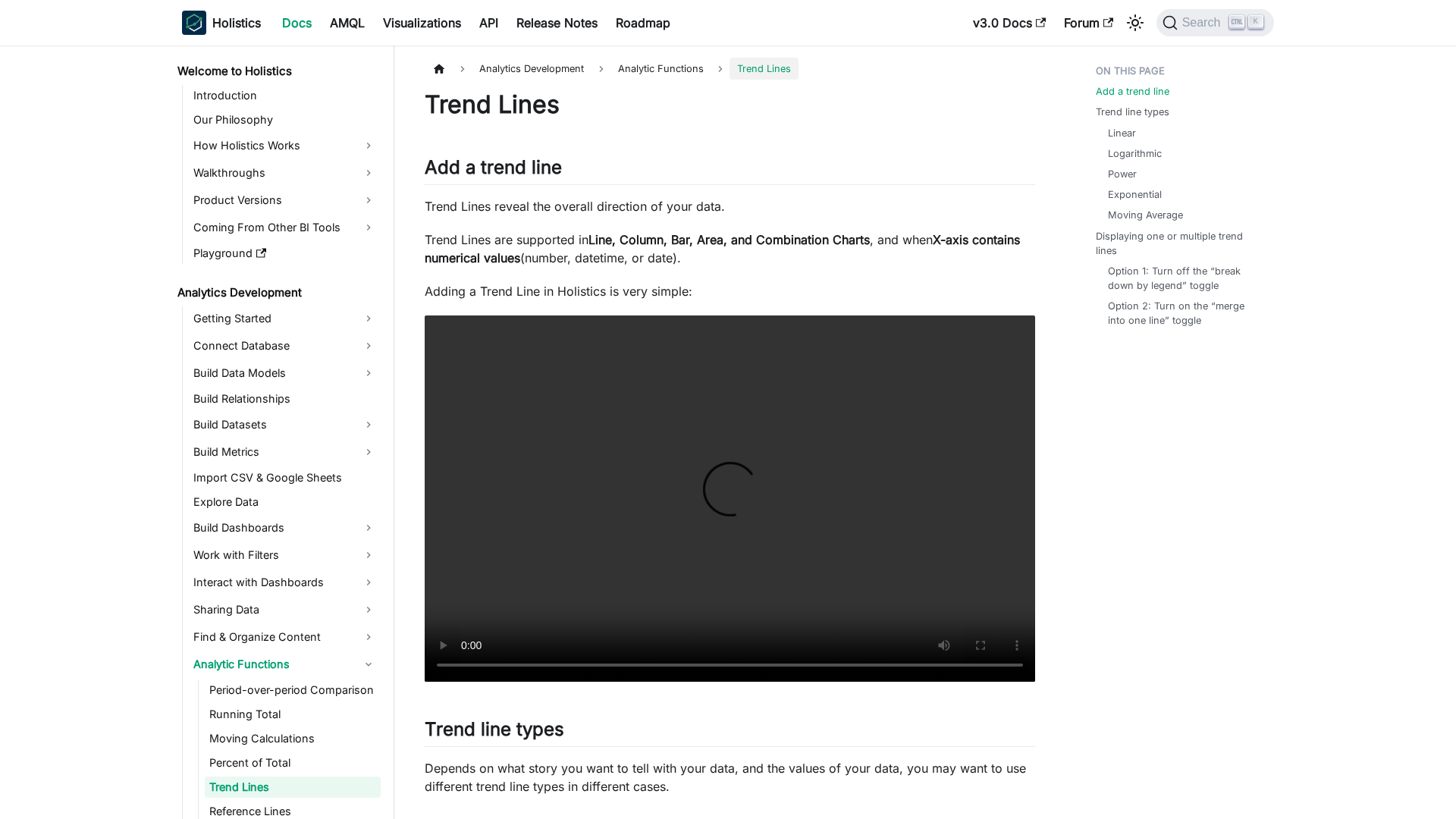 The width and height of the screenshot is (1456, 819). What do you see at coordinates (1009, 22) in the screenshot?
I see `a: v3.0 Docs` at bounding box center [1009, 22].